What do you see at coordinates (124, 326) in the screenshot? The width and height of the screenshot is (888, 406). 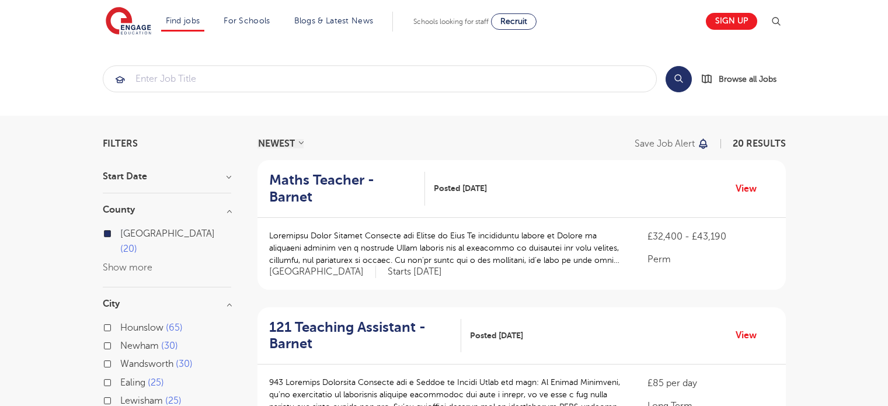 I see `input: Hounslow 65` at bounding box center [124, 326].